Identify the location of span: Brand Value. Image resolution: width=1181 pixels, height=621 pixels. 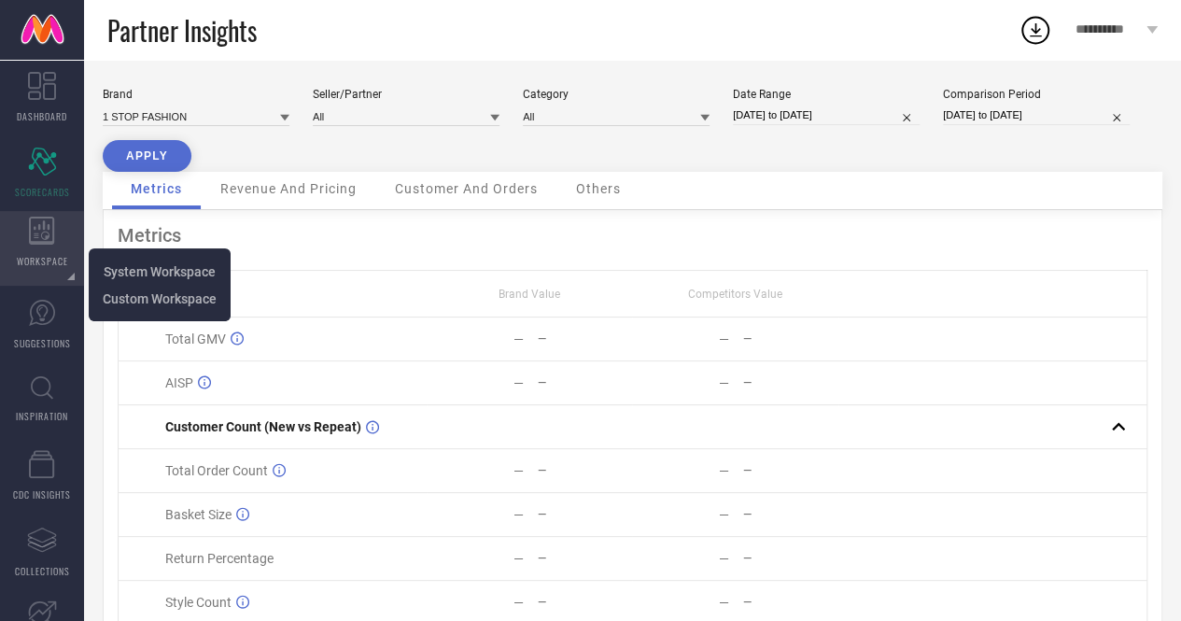
(530, 294).